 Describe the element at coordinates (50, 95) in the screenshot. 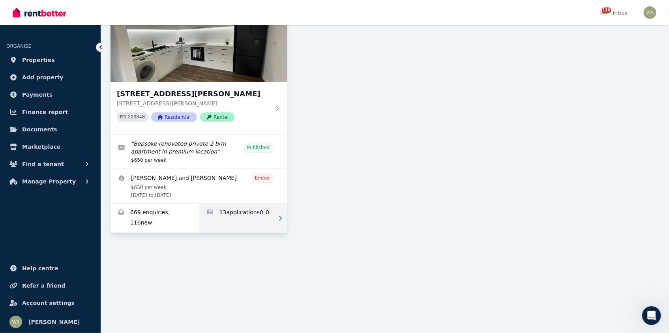

I see `a: Payments` at that location.